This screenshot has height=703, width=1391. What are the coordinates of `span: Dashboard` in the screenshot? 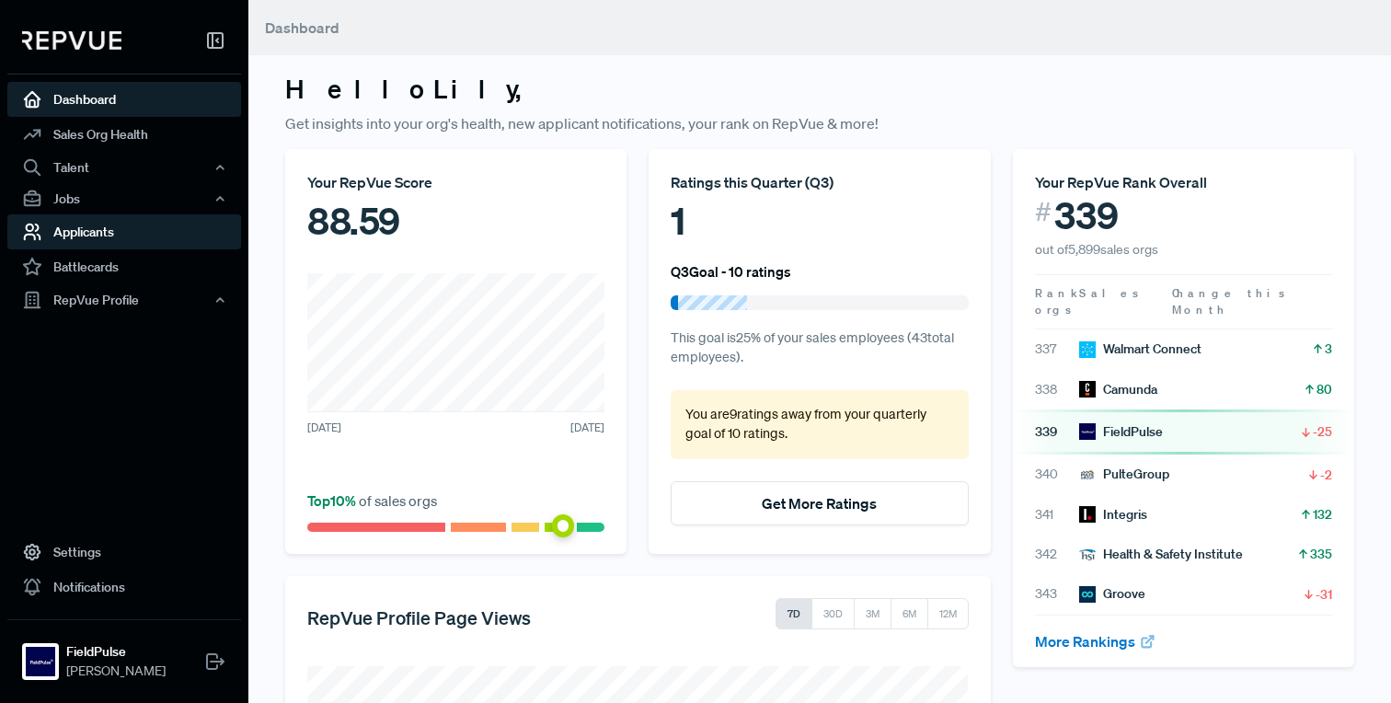 It's located at (302, 28).